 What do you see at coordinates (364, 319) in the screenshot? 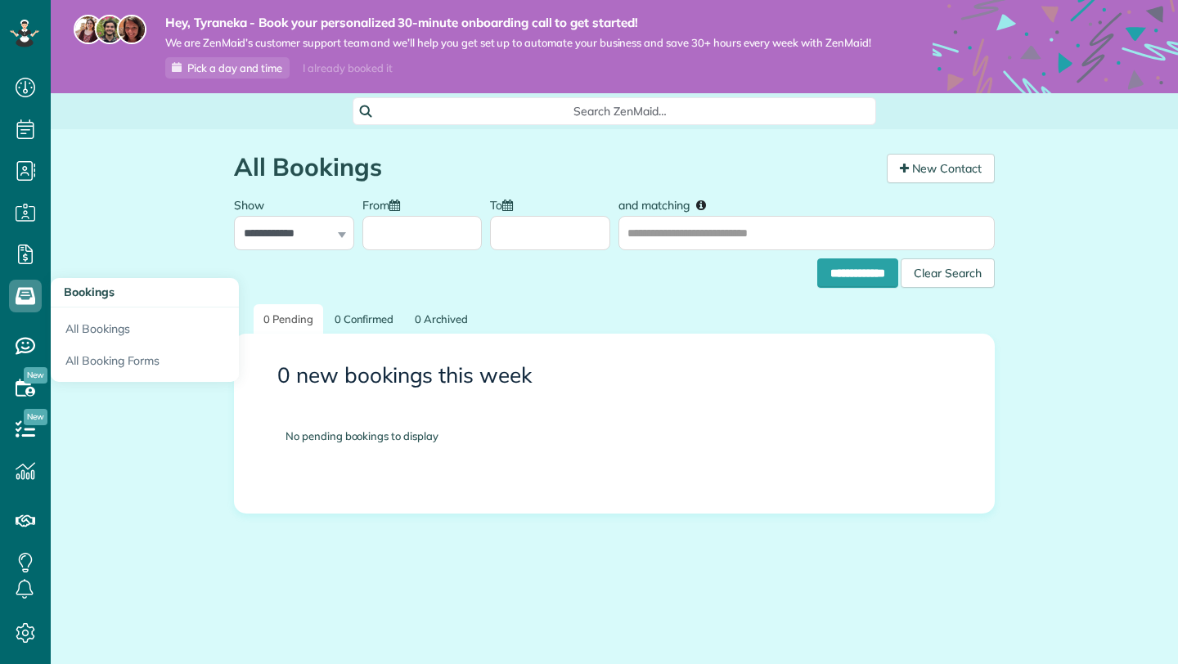
I see `a: 0 Confirmed` at bounding box center [364, 319].